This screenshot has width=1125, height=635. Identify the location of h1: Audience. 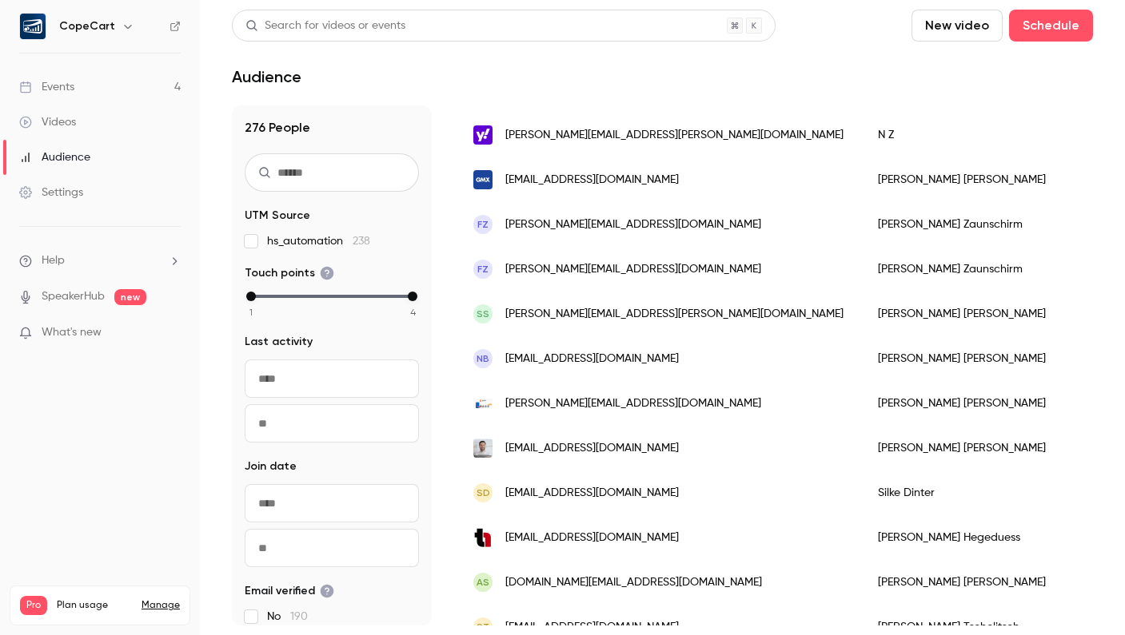
(266, 77).